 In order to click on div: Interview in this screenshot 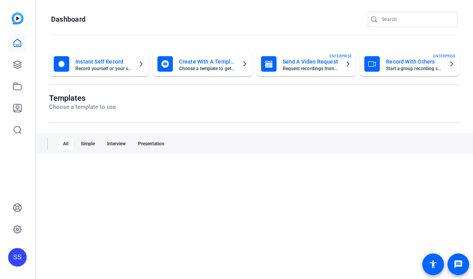, I will do `click(117, 144)`.